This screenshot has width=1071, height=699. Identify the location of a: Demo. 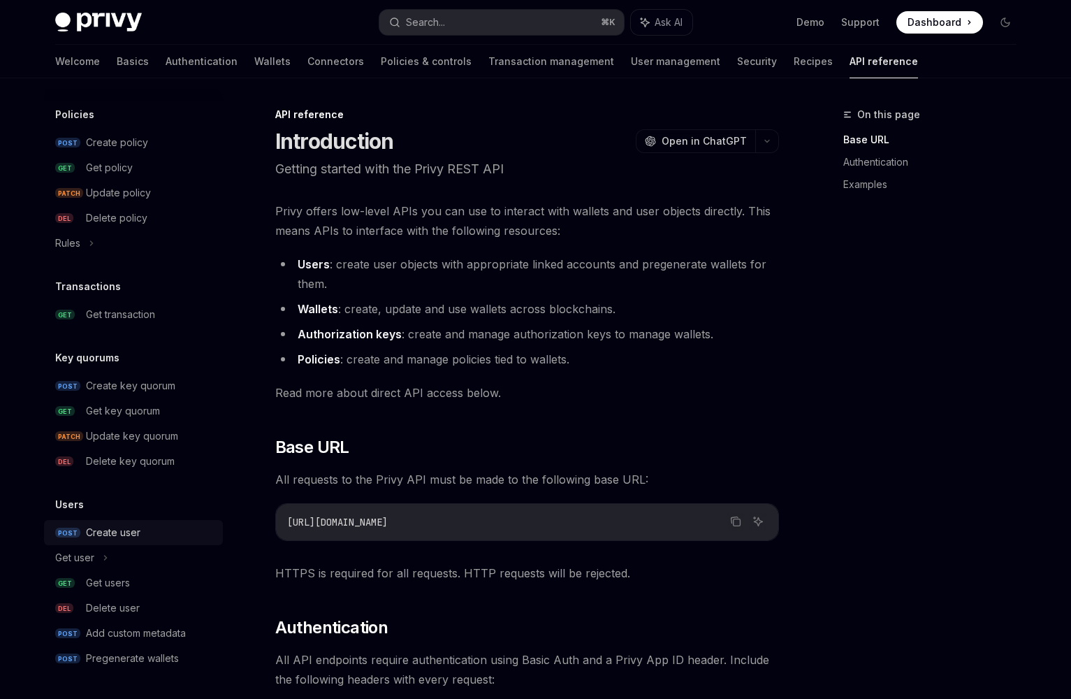
(811, 22).